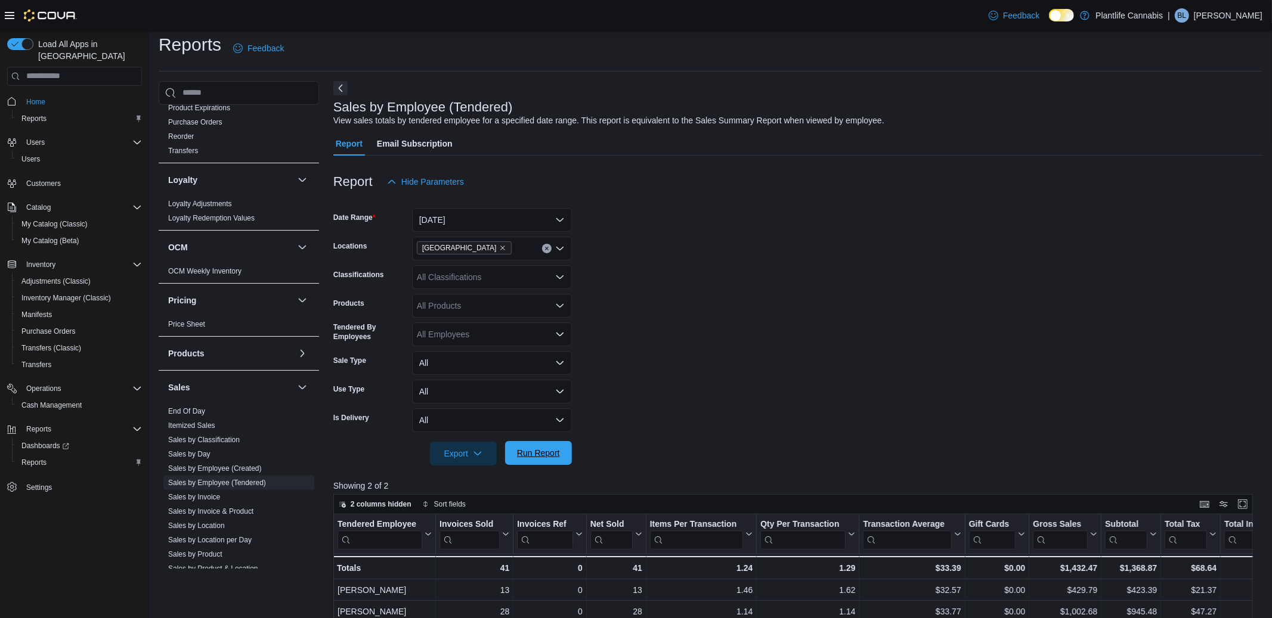 The image size is (1272, 618). What do you see at coordinates (1224, 505) in the screenshot?
I see `button: Display options` at bounding box center [1224, 505].